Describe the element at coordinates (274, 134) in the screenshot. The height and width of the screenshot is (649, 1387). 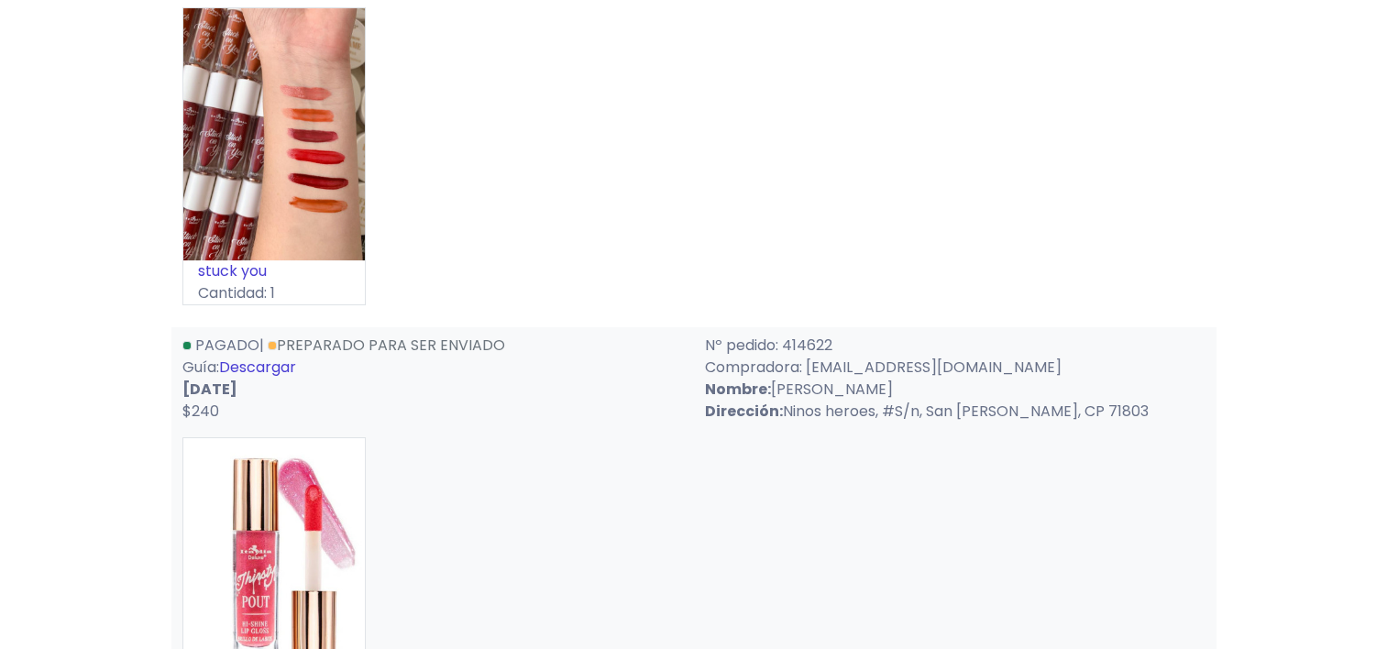
I see `img: small_1756929716645.jpeg` at that location.